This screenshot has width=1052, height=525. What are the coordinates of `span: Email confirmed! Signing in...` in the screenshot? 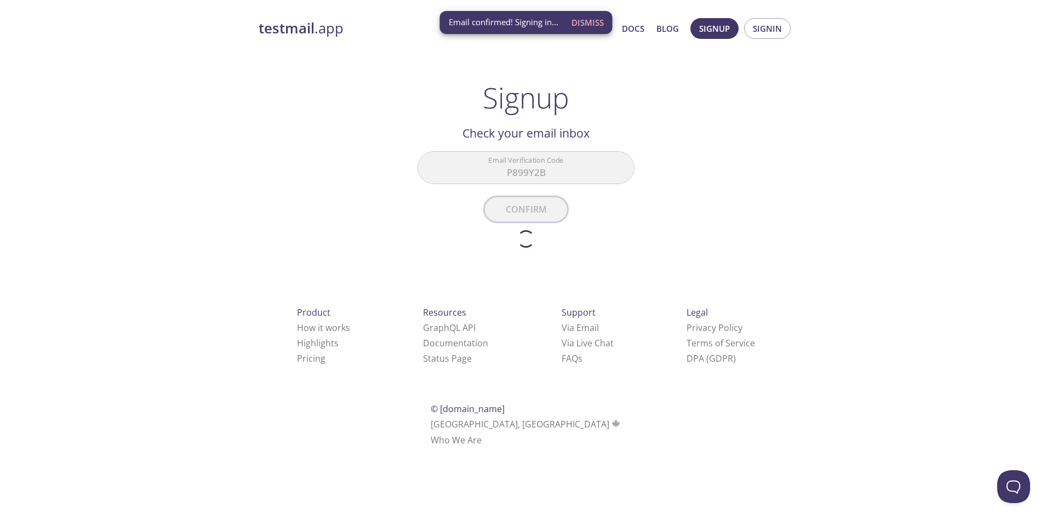 It's located at (504, 22).